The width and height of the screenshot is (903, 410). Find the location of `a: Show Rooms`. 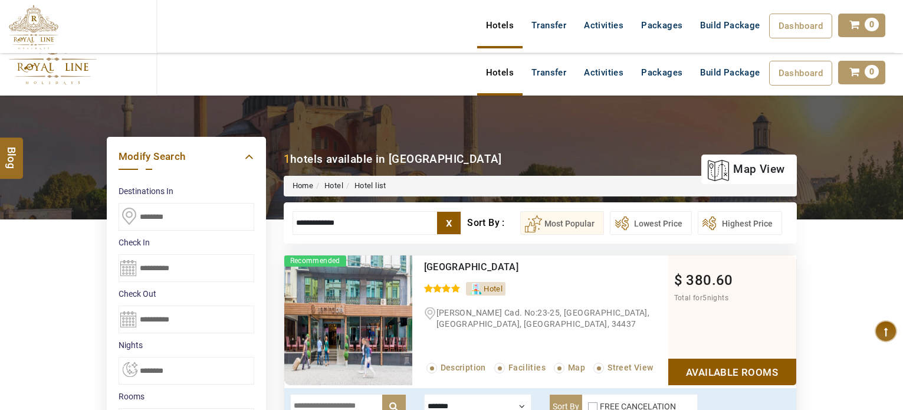

a: Show Rooms is located at coordinates (732, 372).